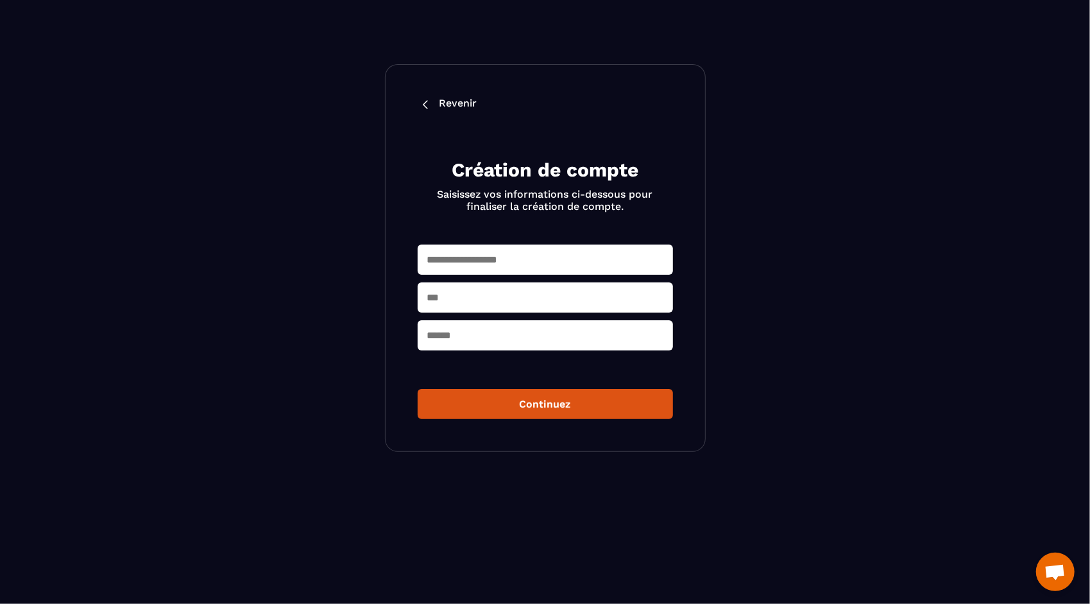 Image resolution: width=1090 pixels, height=604 pixels. What do you see at coordinates (458, 105) in the screenshot?
I see `p: Revenir` at bounding box center [458, 105].